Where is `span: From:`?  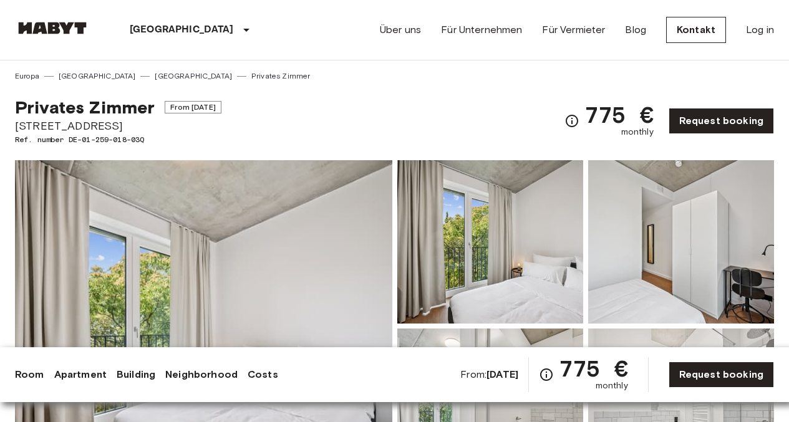 span: From: is located at coordinates (489, 375).